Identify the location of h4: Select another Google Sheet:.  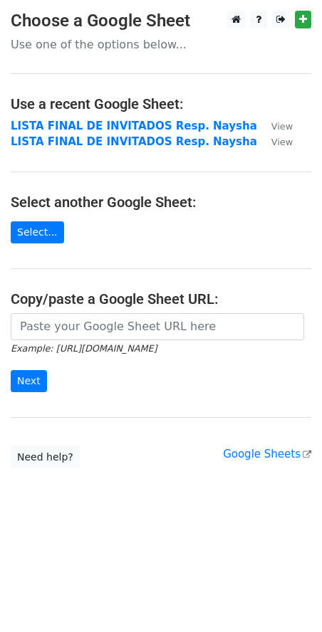
(161, 202).